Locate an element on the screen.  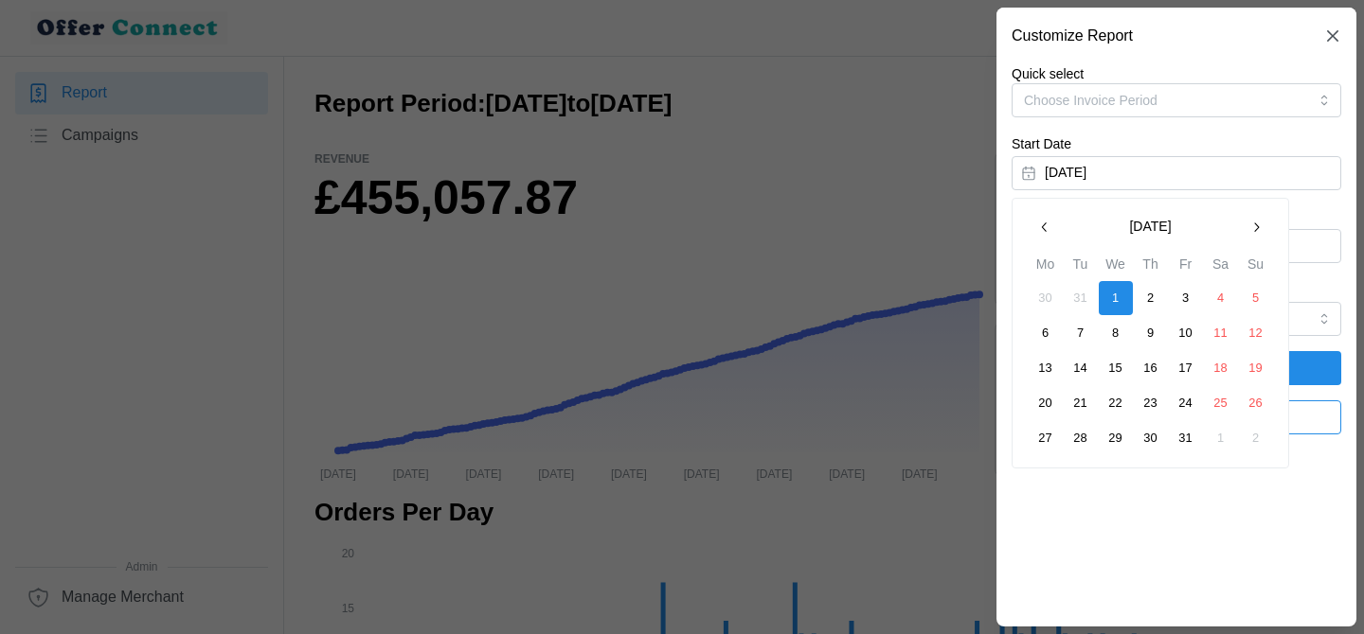
button: 10 January 2025 is located at coordinates (1186, 333).